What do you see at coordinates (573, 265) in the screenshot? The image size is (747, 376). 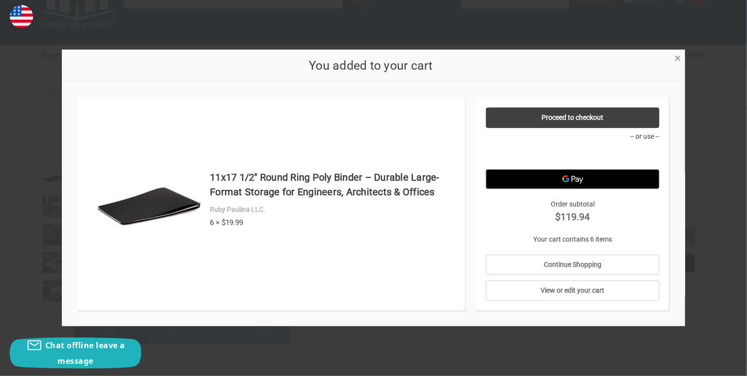 I see `a: Continue Shopping` at bounding box center [573, 265].